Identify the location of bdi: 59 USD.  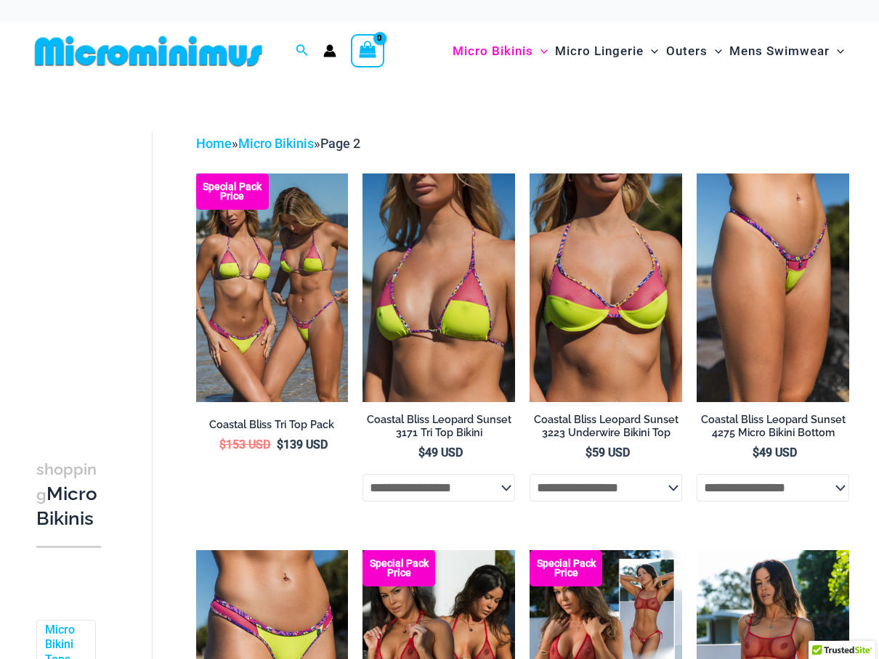
(607, 452).